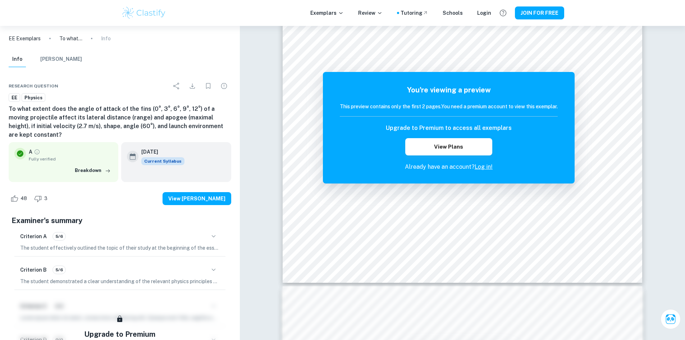 The width and height of the screenshot is (685, 340). I want to click on div: This exemplar is based on the current syllabus. Feel free to refer to it for inspiration/ideas wh..., so click(163, 161).